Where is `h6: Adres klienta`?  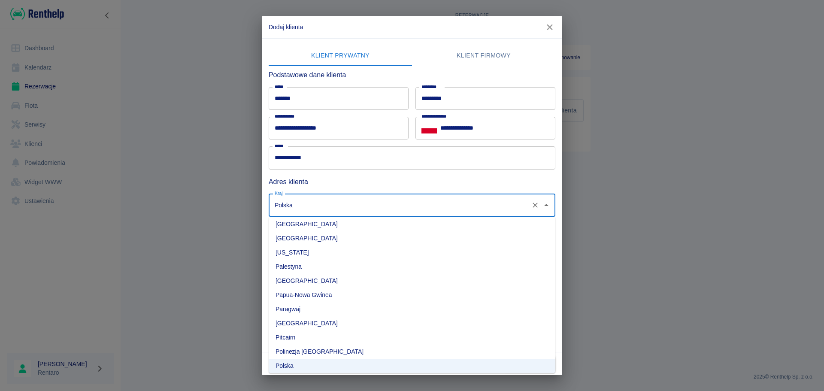 h6: Adres klienta is located at coordinates (412, 182).